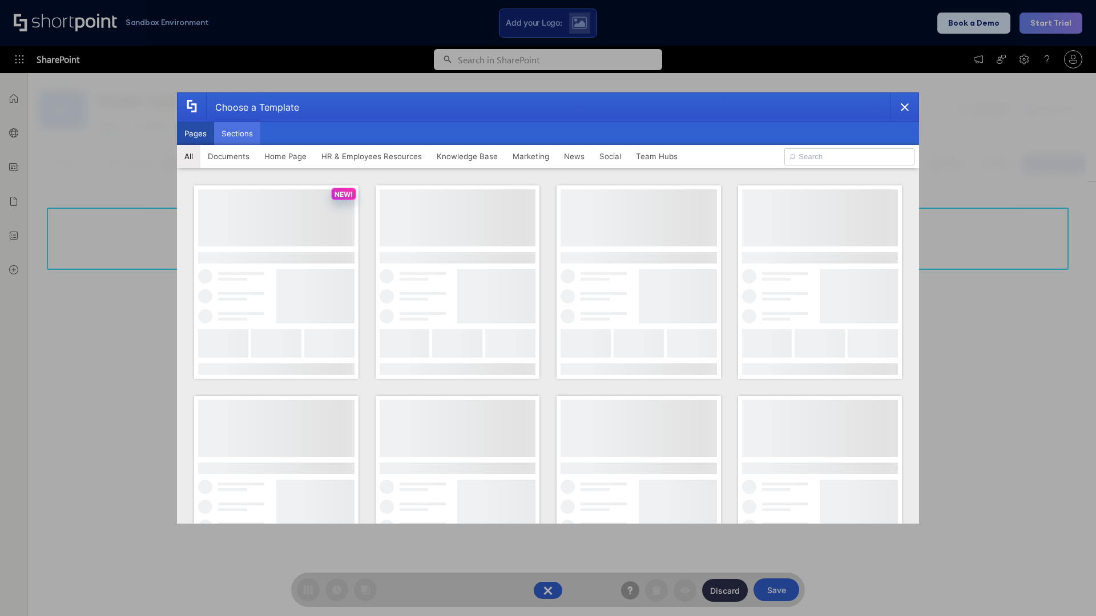  What do you see at coordinates (610, 156) in the screenshot?
I see `button: Social` at bounding box center [610, 156].